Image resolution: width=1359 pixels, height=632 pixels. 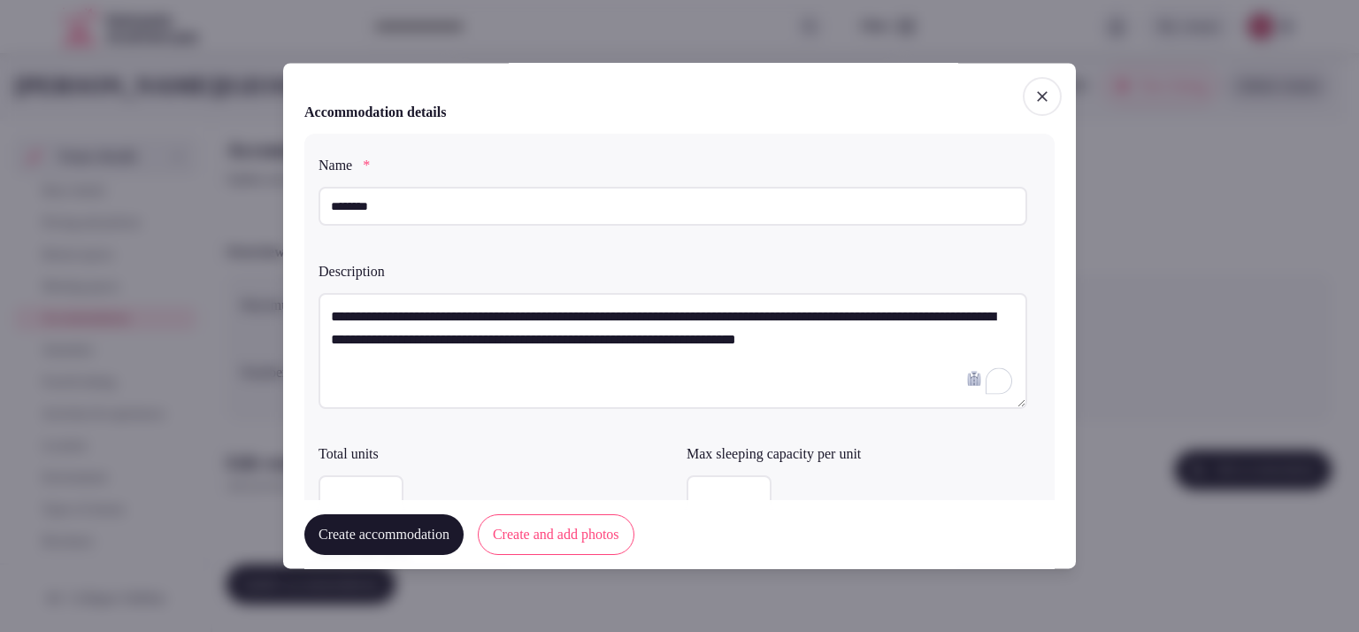 What do you see at coordinates (375, 112) in the screenshot?
I see `h2: Accommodation details` at bounding box center [375, 112].